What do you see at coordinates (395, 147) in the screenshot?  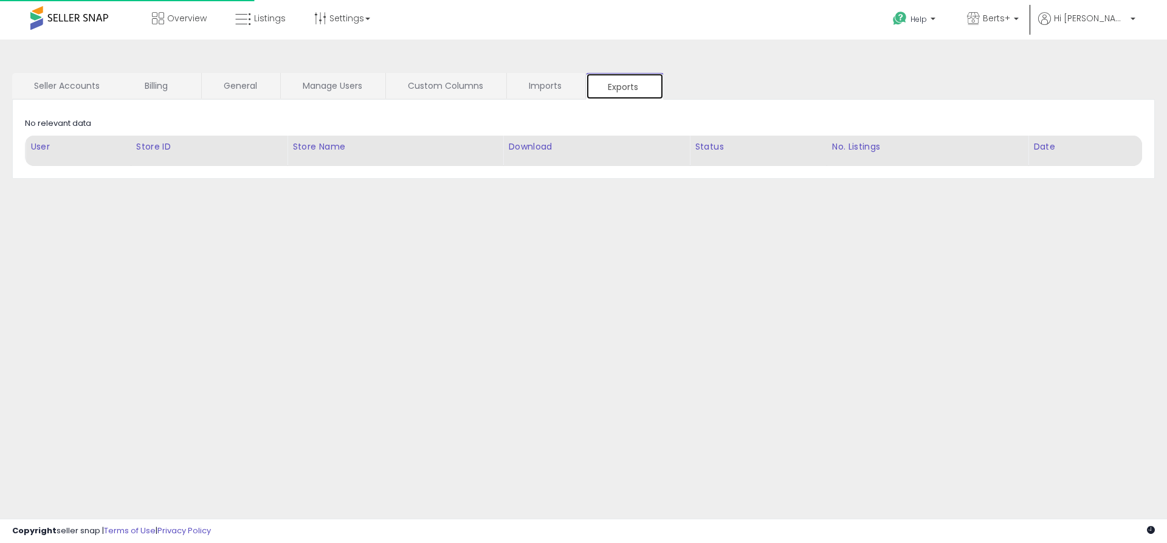 I see `div: Store Name` at bounding box center [395, 147].